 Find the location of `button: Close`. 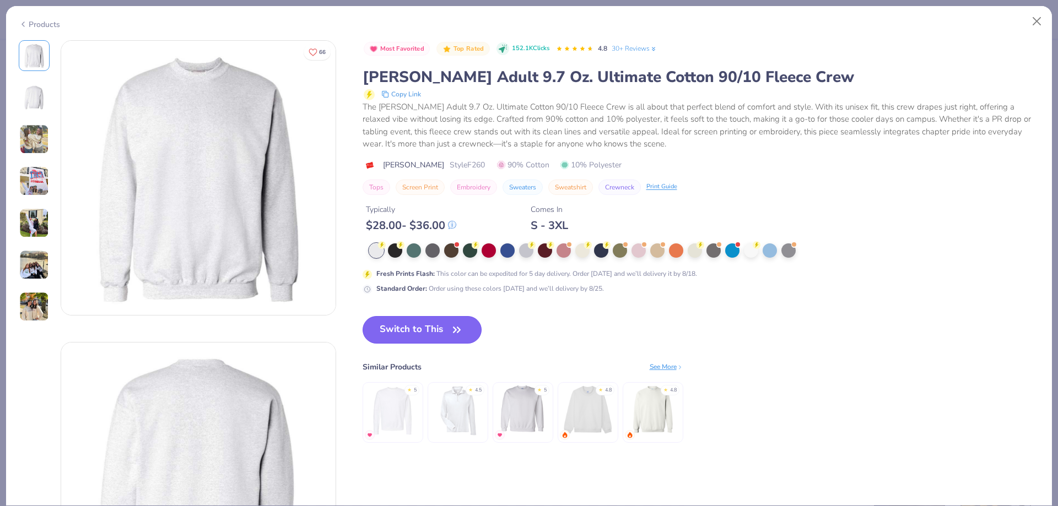

button: Close is located at coordinates (1037, 21).